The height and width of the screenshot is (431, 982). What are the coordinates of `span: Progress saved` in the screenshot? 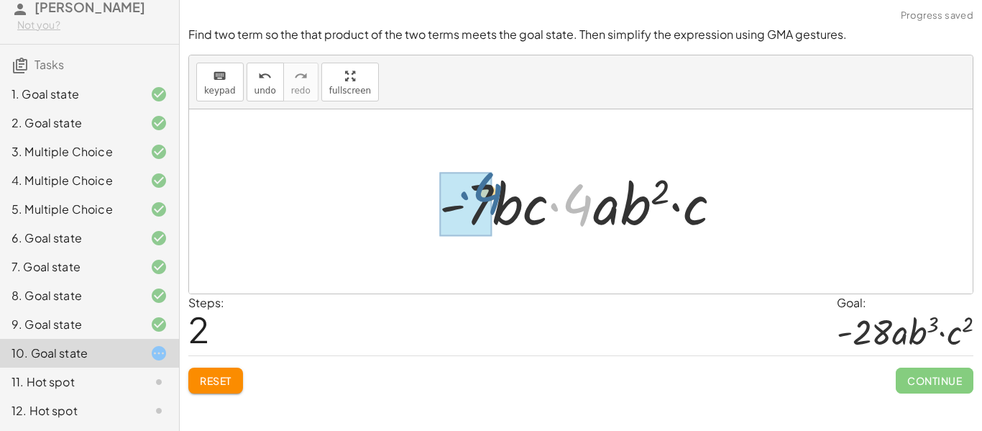 It's located at (937, 16).